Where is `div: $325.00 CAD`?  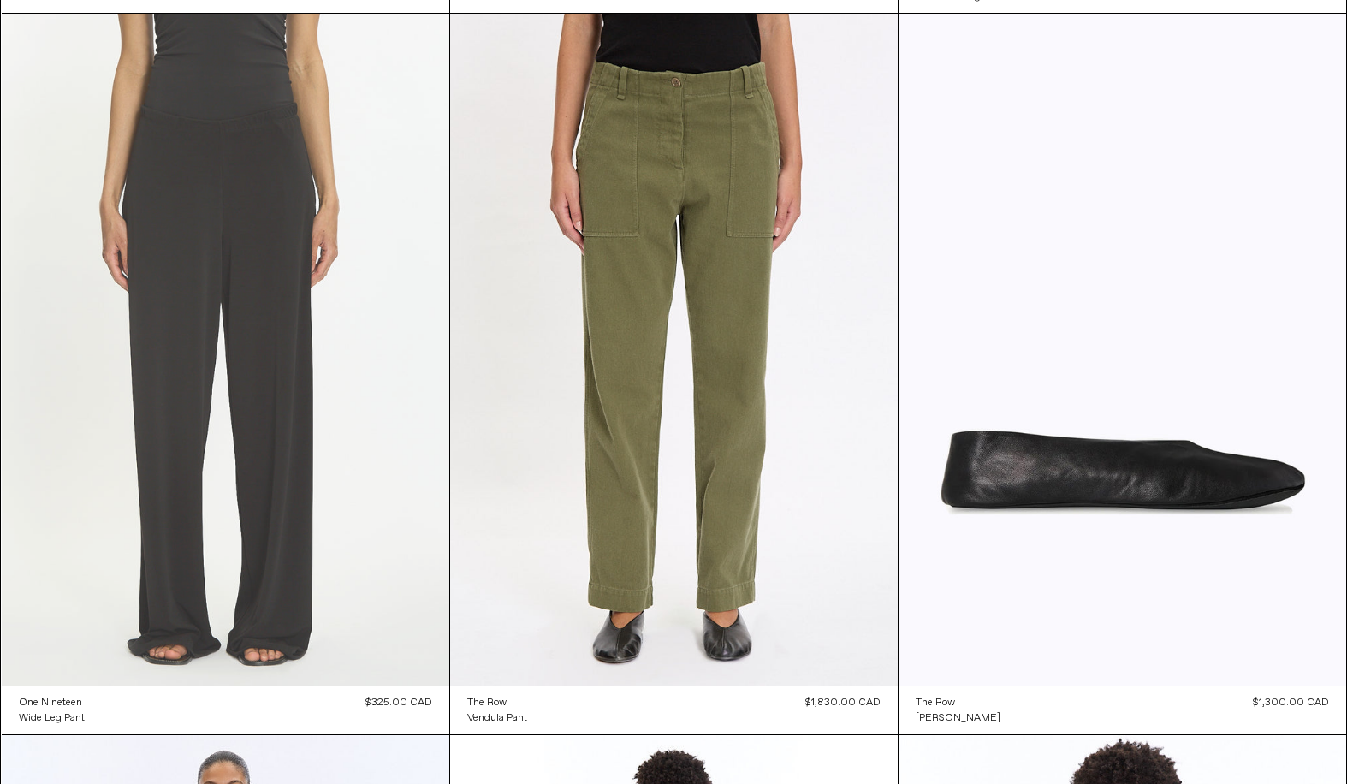
div: $325.00 CAD is located at coordinates (399, 703).